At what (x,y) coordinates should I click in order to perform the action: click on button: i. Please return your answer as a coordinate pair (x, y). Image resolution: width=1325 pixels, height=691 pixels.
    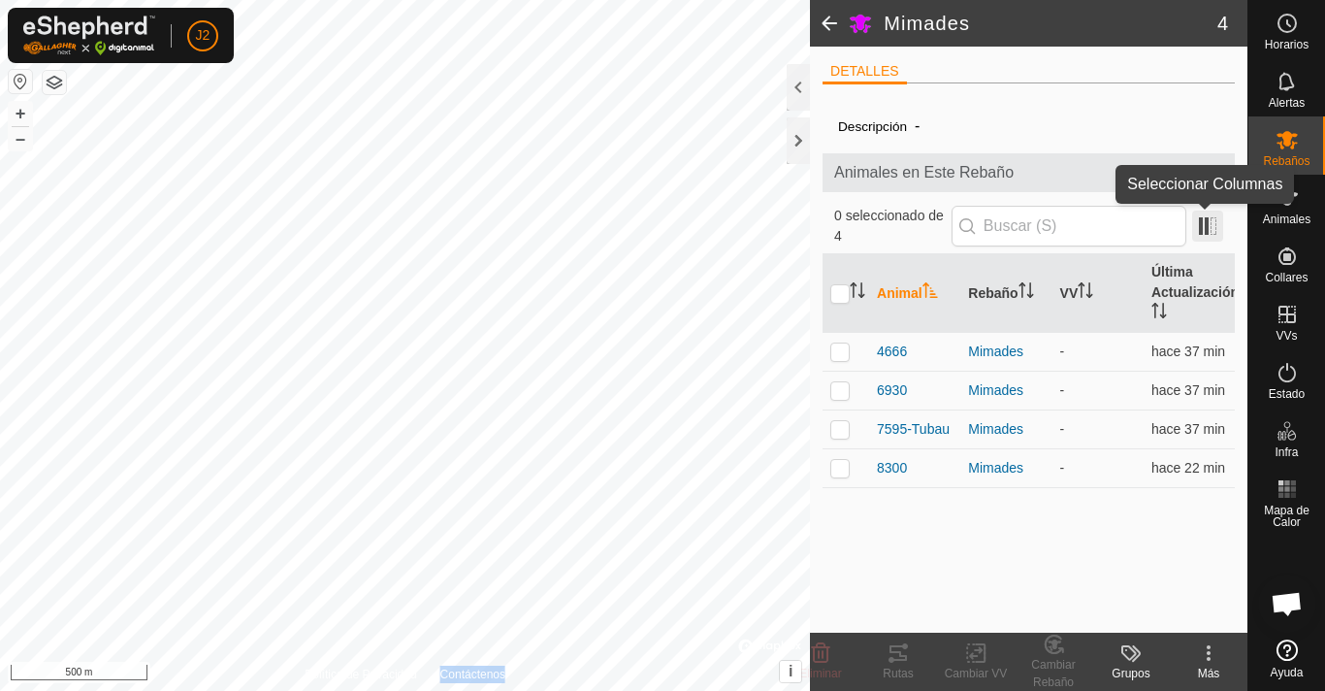
    Looking at the image, I should click on (791, 671).